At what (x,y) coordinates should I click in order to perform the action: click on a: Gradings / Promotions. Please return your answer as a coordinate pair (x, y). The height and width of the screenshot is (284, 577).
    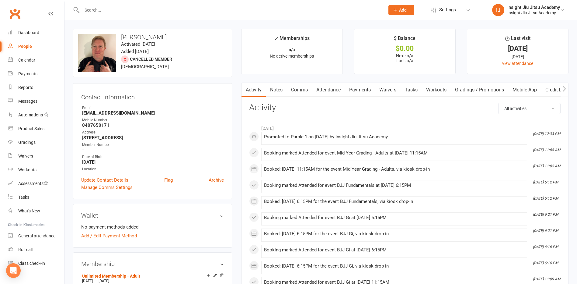
    Looking at the image, I should click on (480, 90).